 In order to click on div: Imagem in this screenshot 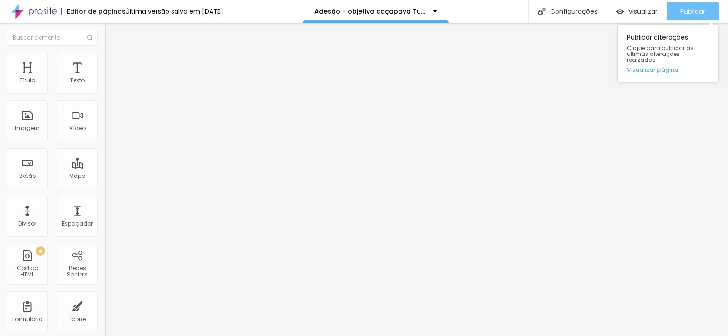, I will do `click(27, 128)`.